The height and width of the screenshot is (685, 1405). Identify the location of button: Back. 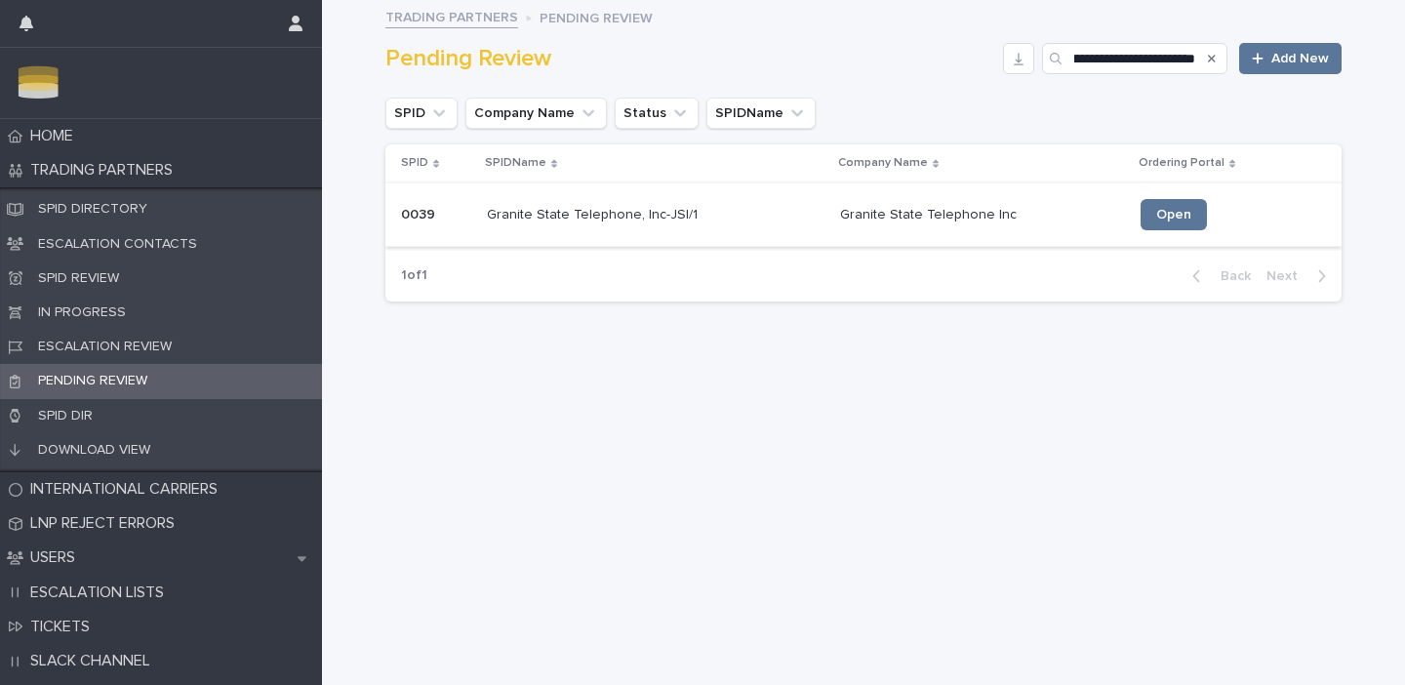
(1218, 276).